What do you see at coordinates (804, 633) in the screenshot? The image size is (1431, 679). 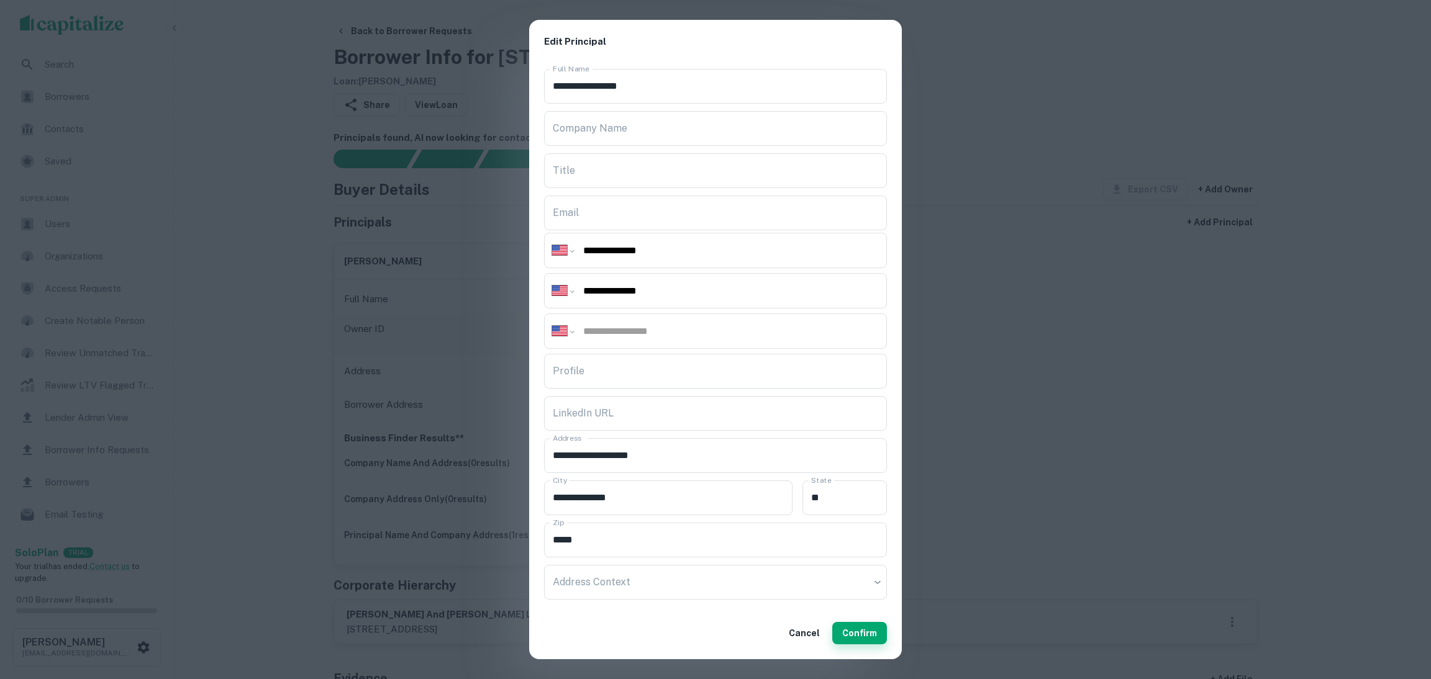 I see `button: Cancel` at bounding box center [804, 633].